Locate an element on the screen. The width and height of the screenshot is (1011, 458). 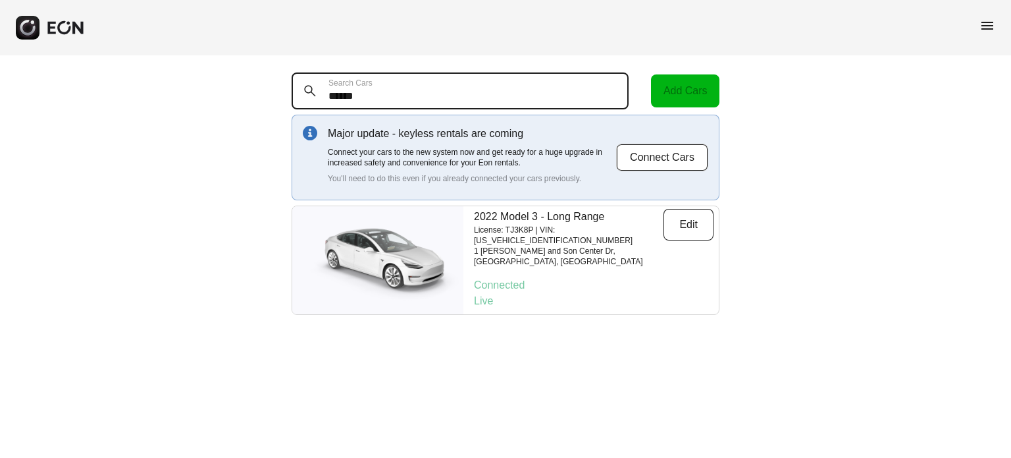
p: You'll need to do this even if you already connected your cars previously. is located at coordinates (472, 178).